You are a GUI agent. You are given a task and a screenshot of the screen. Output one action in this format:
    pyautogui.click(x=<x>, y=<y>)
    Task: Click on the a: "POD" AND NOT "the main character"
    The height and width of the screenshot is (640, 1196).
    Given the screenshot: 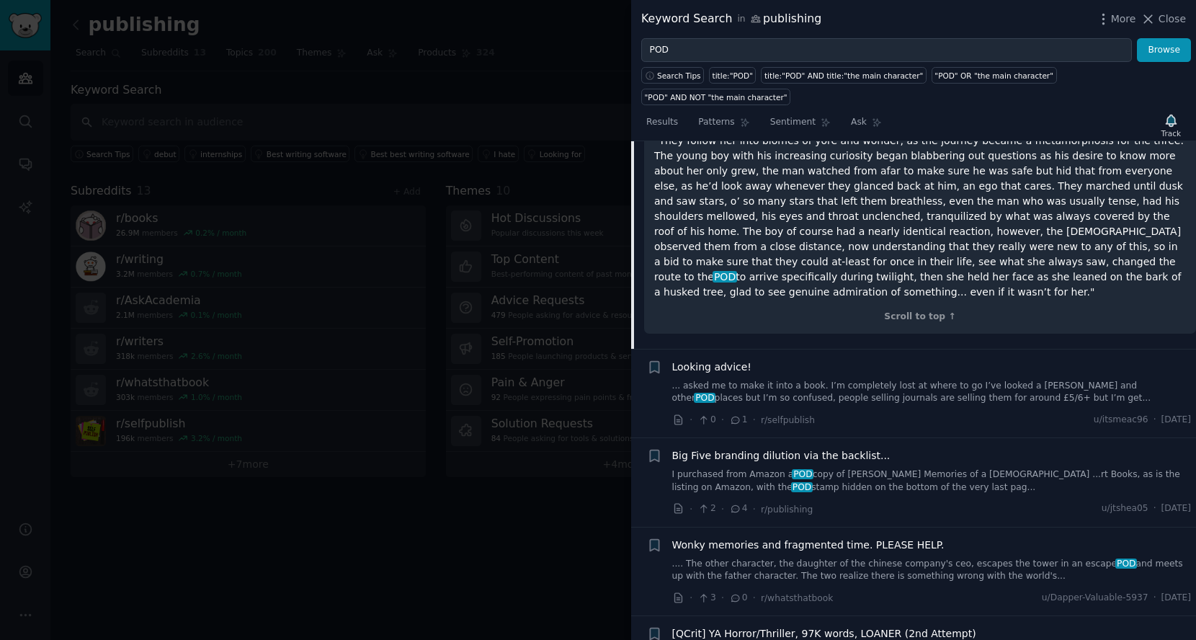 What is the action you would take?
    pyautogui.click(x=715, y=97)
    